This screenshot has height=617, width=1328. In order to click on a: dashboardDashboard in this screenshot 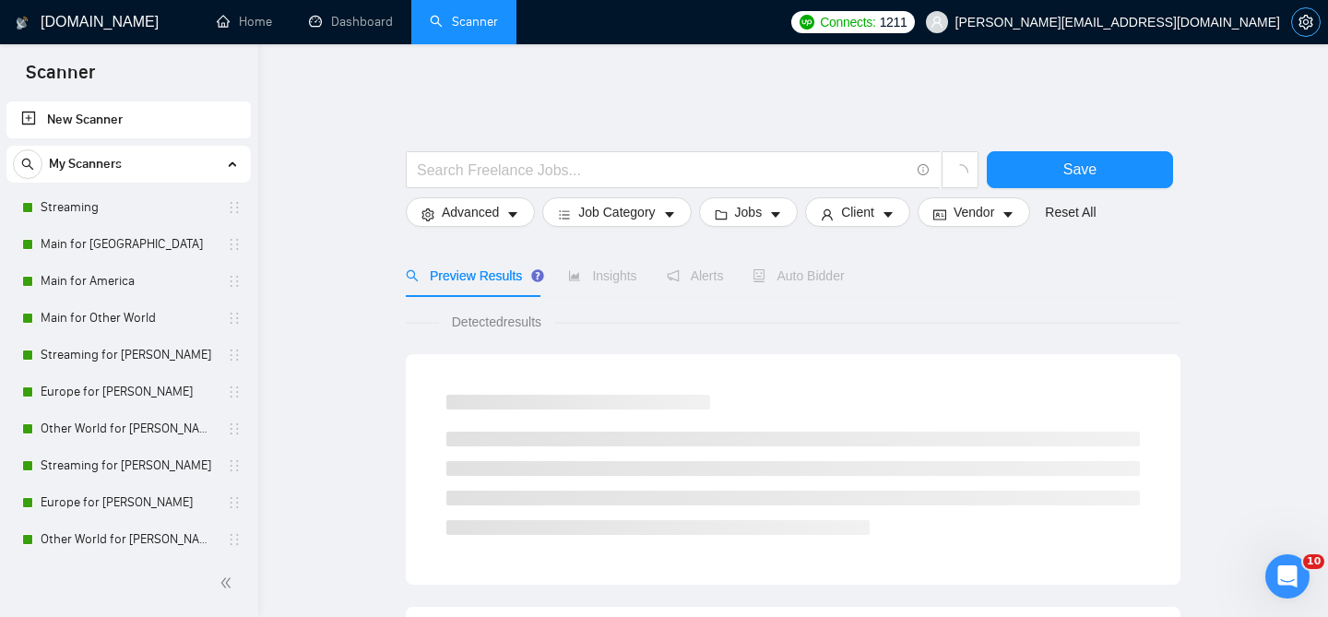, I will do `click(350, 21)`.